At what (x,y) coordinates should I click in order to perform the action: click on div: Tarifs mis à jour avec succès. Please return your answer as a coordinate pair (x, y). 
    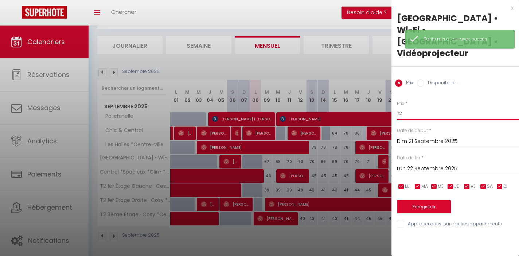
    Looking at the image, I should click on (466, 39).